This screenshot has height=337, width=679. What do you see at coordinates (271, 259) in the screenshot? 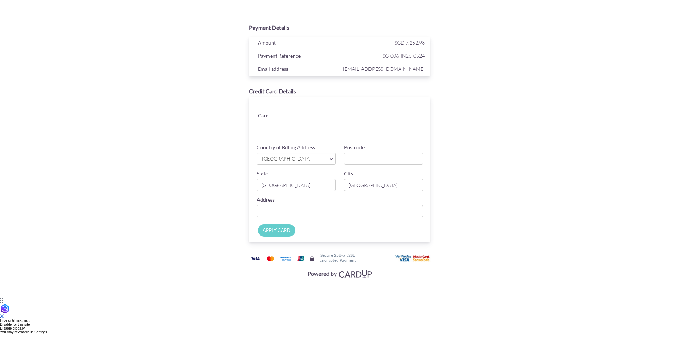
I see `img: Mastercard` at bounding box center [271, 259].